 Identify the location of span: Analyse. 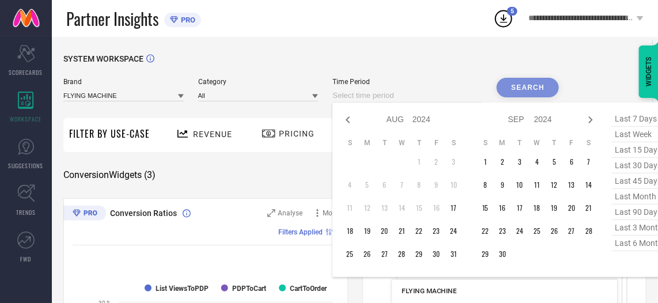
(291, 213).